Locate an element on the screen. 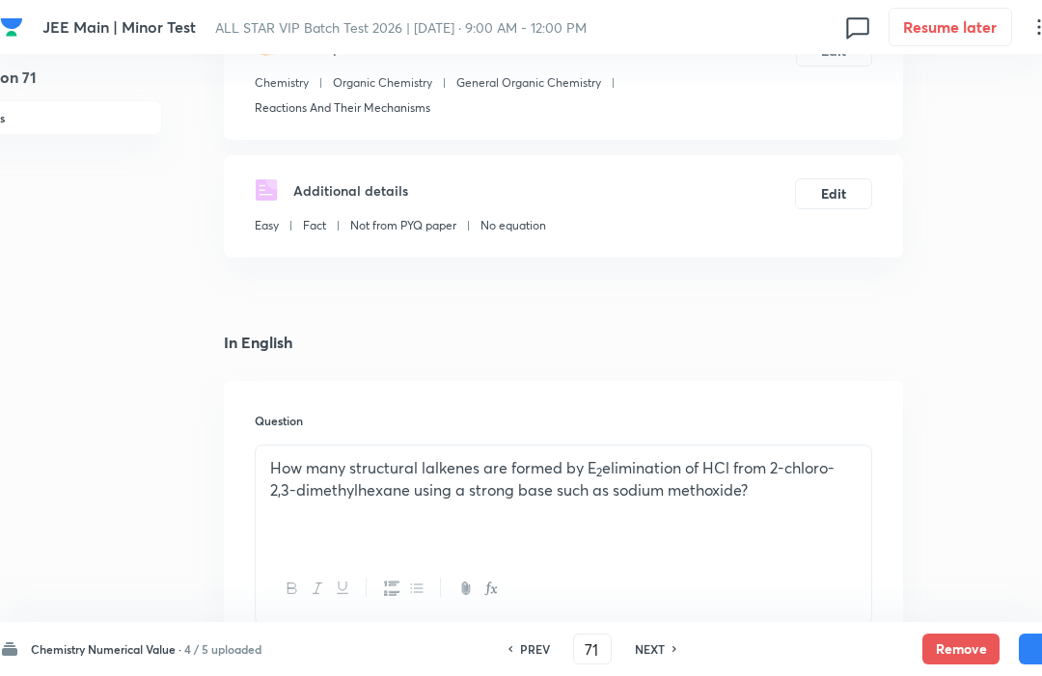  h6: PREV is located at coordinates (535, 649).